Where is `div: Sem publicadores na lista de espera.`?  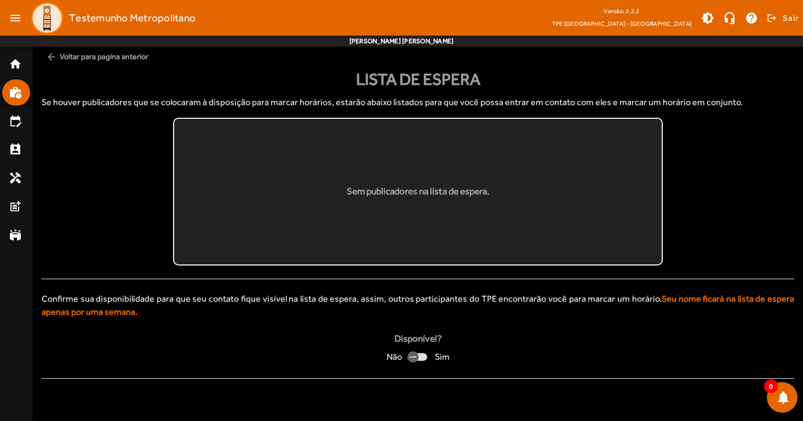
div: Sem publicadores na lista de espera. is located at coordinates (418, 192).